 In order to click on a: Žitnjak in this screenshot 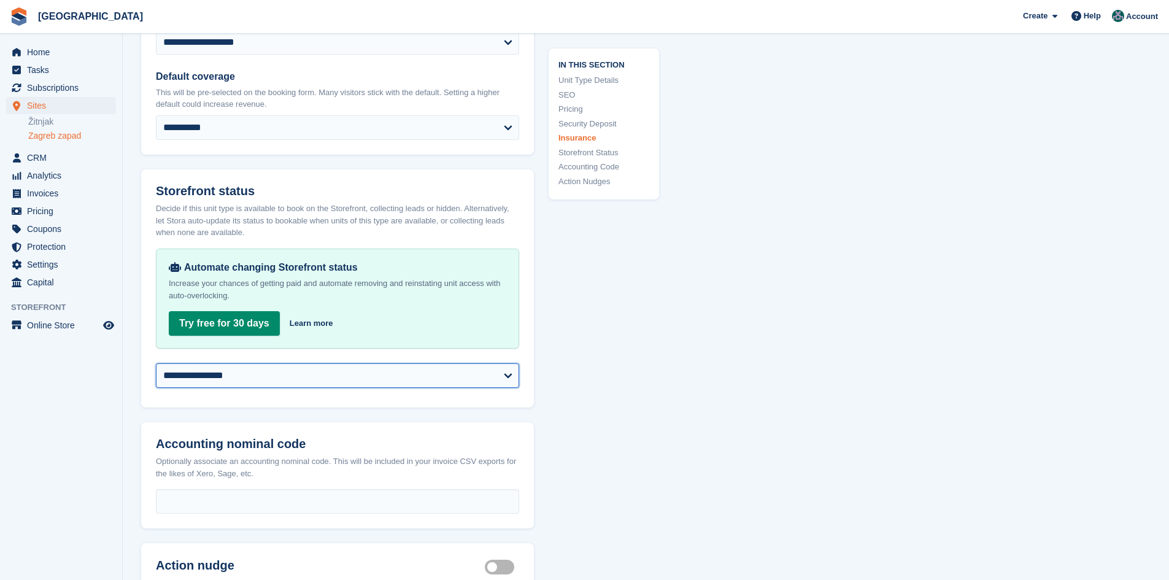, I will do `click(72, 121)`.